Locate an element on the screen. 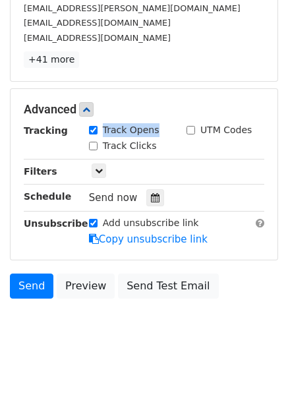 This screenshot has width=288, height=410. strong: Schedule is located at coordinates (47, 196).